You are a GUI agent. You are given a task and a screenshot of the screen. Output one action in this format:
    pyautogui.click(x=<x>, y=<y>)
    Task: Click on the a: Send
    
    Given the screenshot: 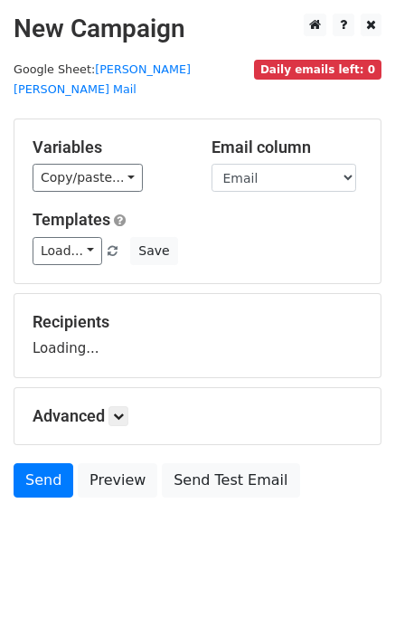 What is the action you would take?
    pyautogui.click(x=43, y=480)
    